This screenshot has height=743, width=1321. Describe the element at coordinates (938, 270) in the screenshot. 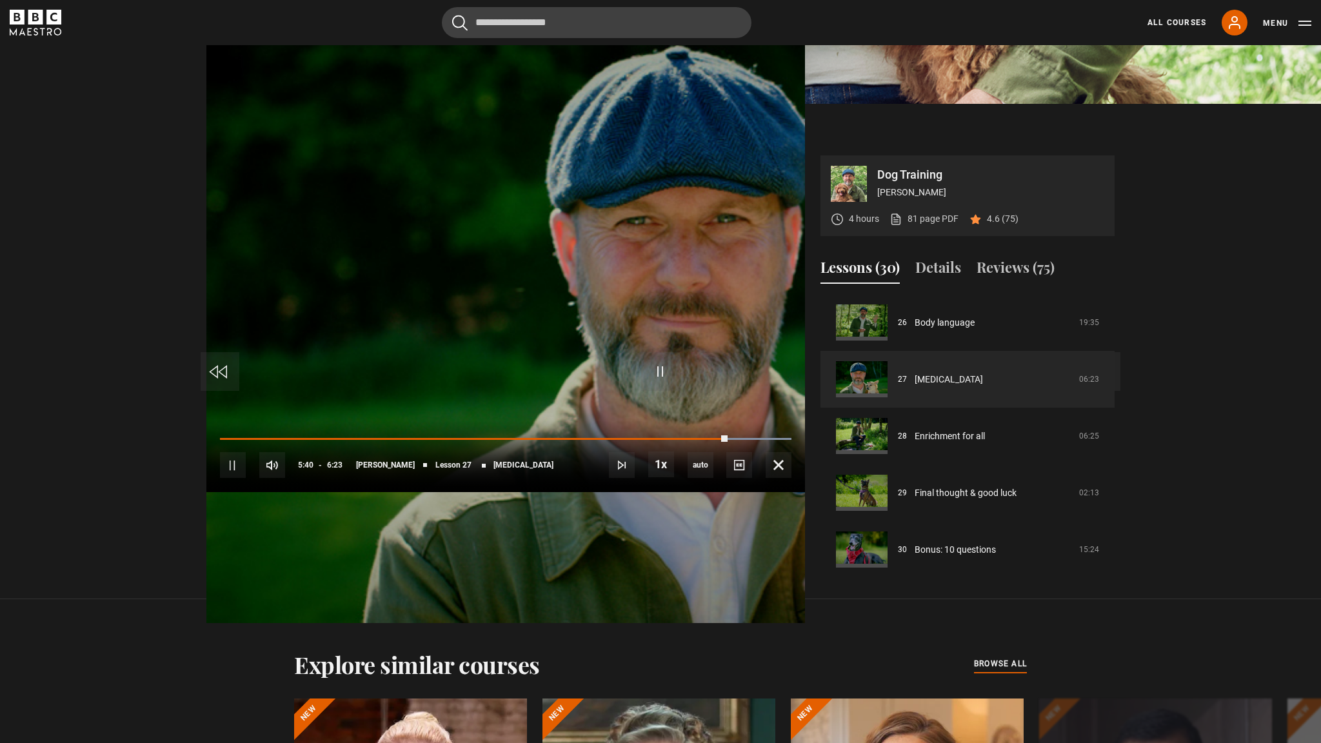

I see `button: Details` at that location.